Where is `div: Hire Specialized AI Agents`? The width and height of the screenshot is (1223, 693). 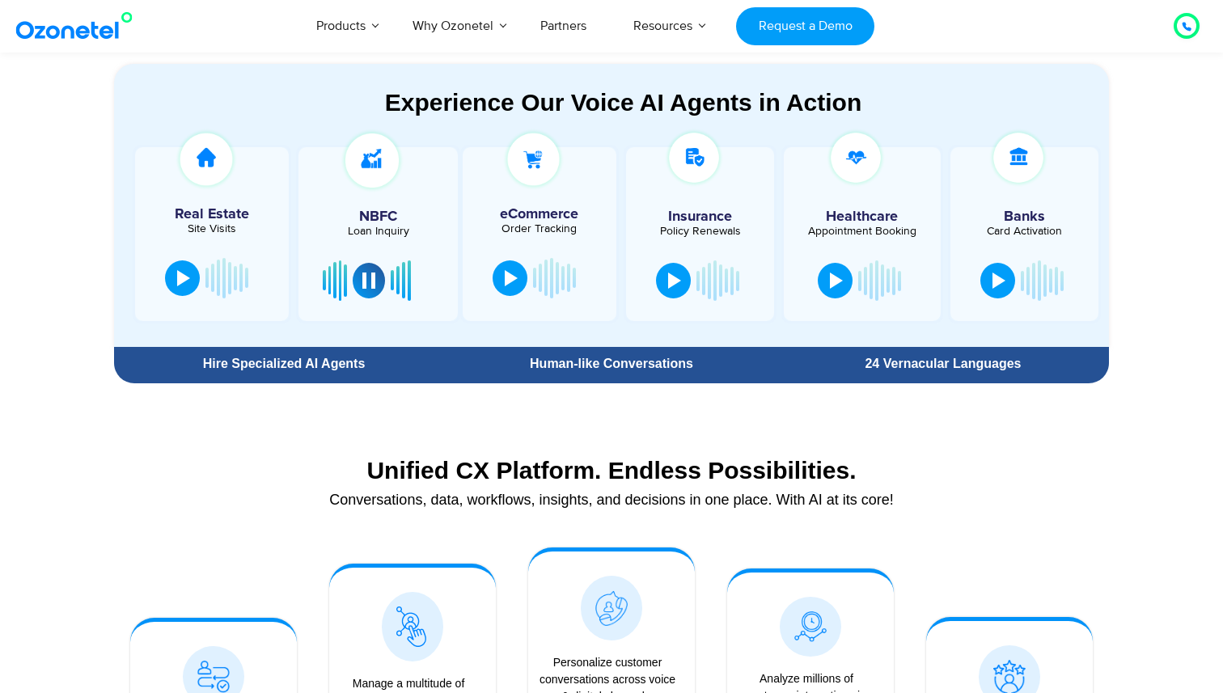 div: Hire Specialized AI Agents is located at coordinates (284, 364).